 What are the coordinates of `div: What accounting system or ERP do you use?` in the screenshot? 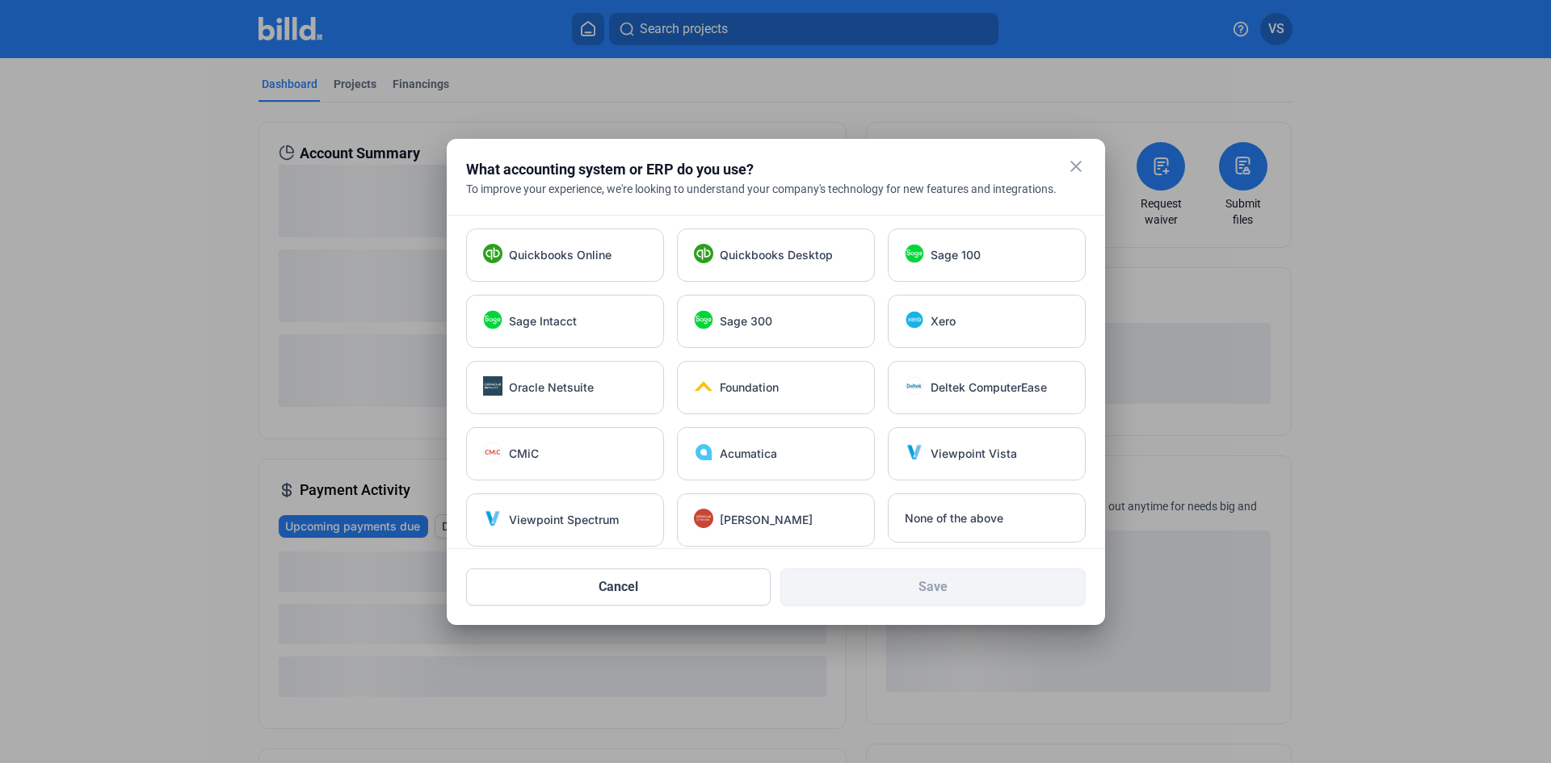 It's located at (755, 170).